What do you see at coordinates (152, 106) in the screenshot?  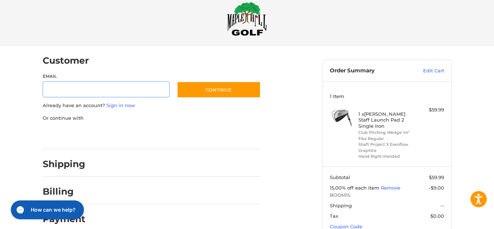 I see `p: Already have an account?` at bounding box center [152, 106].